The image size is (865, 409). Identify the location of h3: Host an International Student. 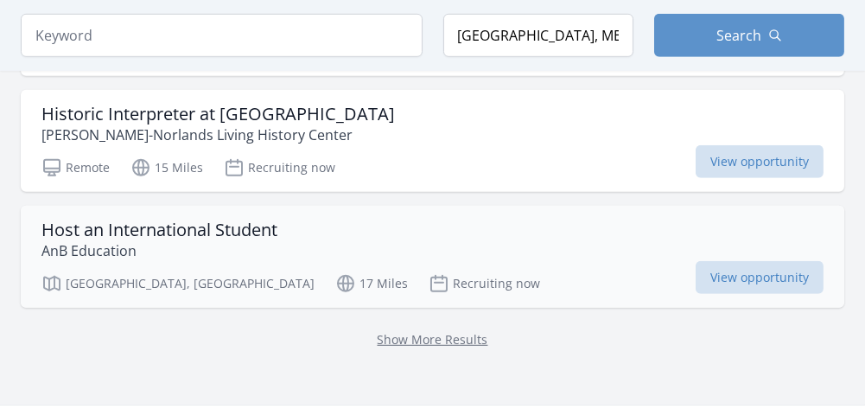
(159, 230).